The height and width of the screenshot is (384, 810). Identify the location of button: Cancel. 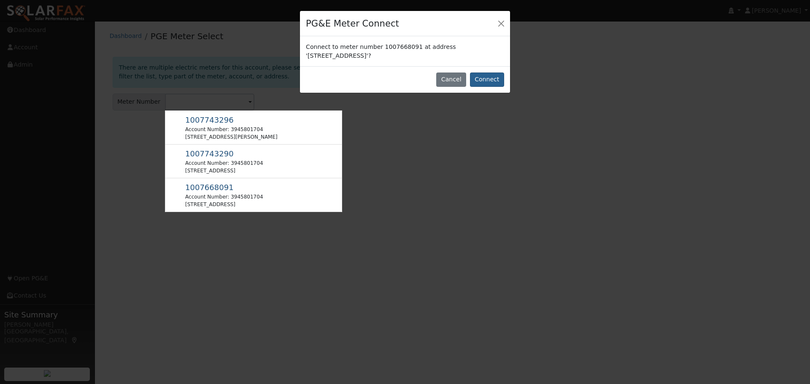
(451, 80).